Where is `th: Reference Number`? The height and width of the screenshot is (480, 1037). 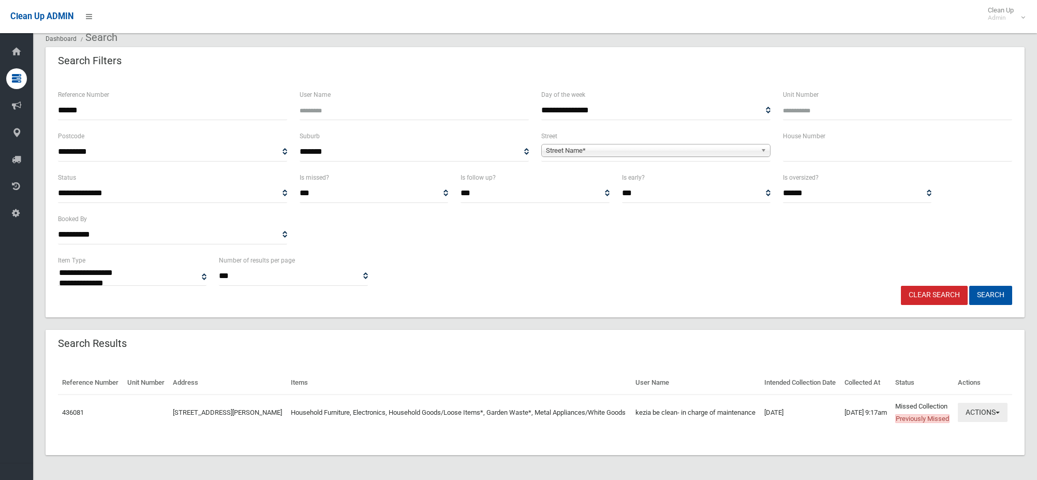
th: Reference Number is located at coordinates (91, 383).